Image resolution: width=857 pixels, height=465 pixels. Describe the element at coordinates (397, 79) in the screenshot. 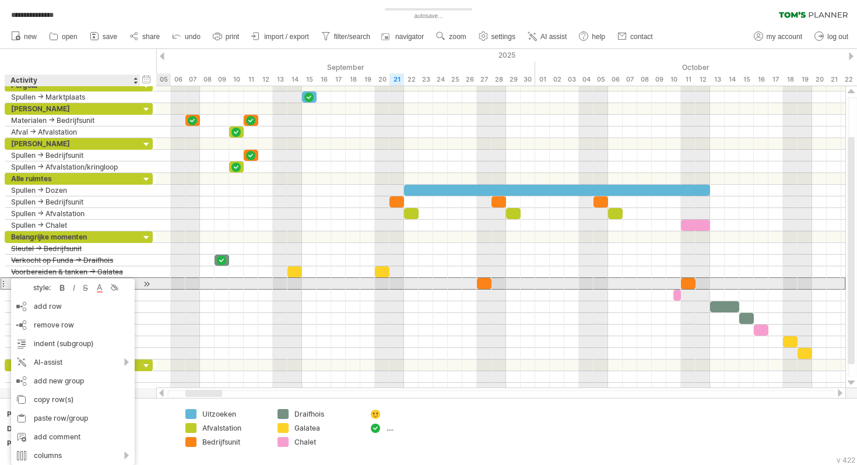

I see `div: Sunday, 21 September 2025` at that location.